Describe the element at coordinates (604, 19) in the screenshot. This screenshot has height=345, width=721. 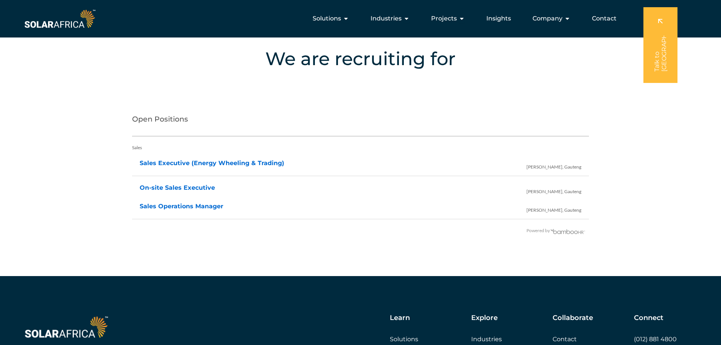
I see `span: Contact` at that location.